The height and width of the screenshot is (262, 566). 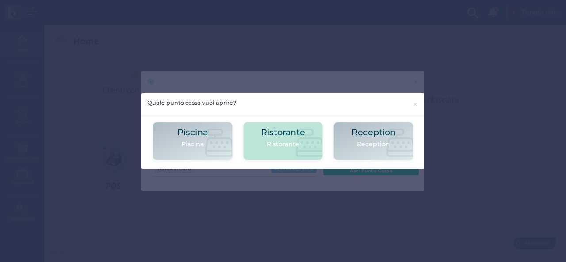 I want to click on p: Reception, so click(x=374, y=144).